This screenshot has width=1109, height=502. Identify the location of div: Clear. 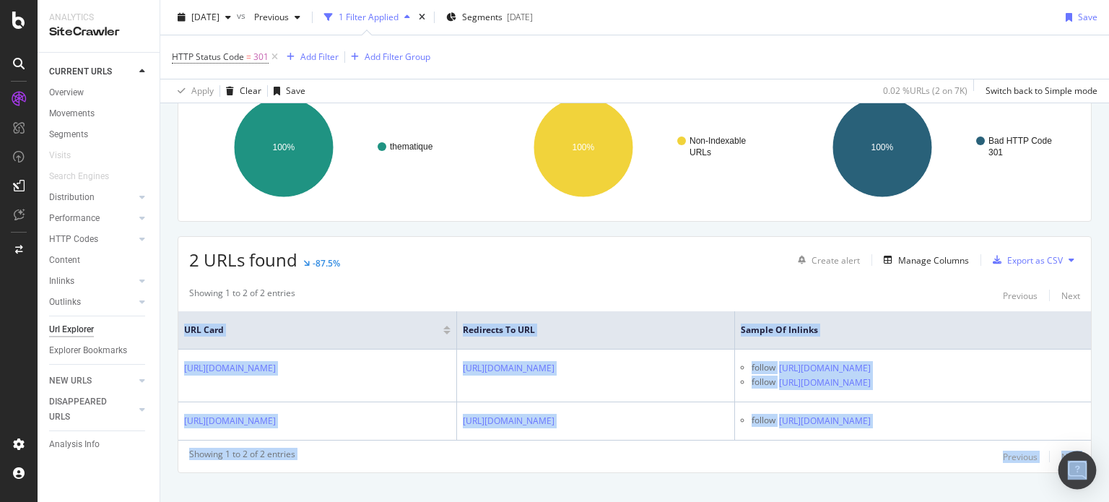
(251, 90).